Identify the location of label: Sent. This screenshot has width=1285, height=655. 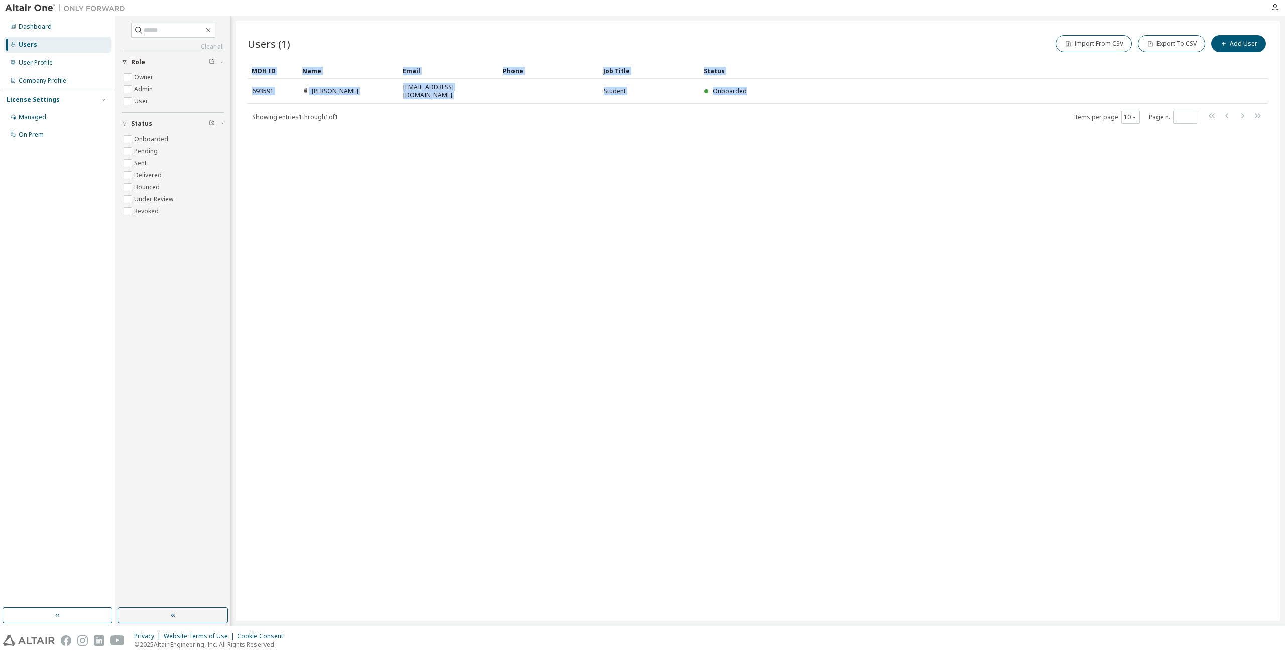
(141, 163).